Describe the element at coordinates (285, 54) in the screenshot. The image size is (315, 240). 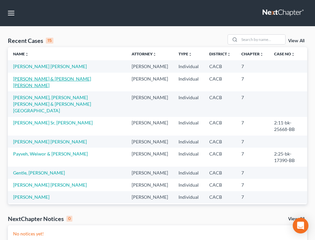
I see `a: Case Nounfold_more` at that location.